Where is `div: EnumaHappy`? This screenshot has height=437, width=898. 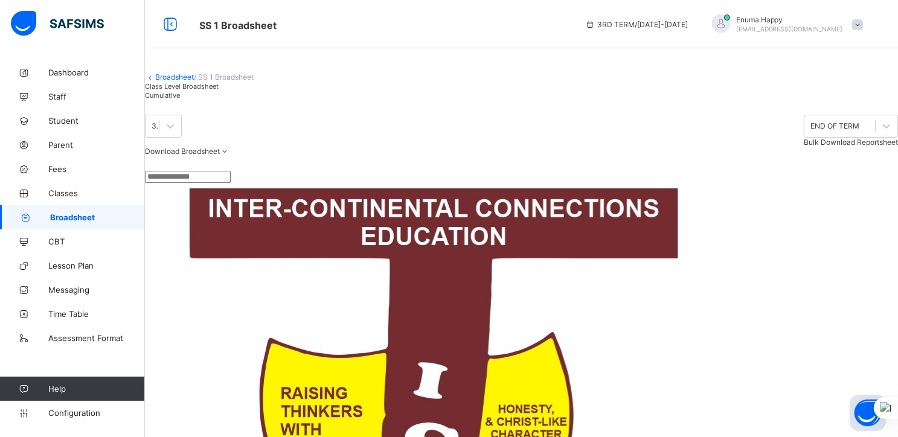 div: EnumaHappy is located at coordinates (785, 24).